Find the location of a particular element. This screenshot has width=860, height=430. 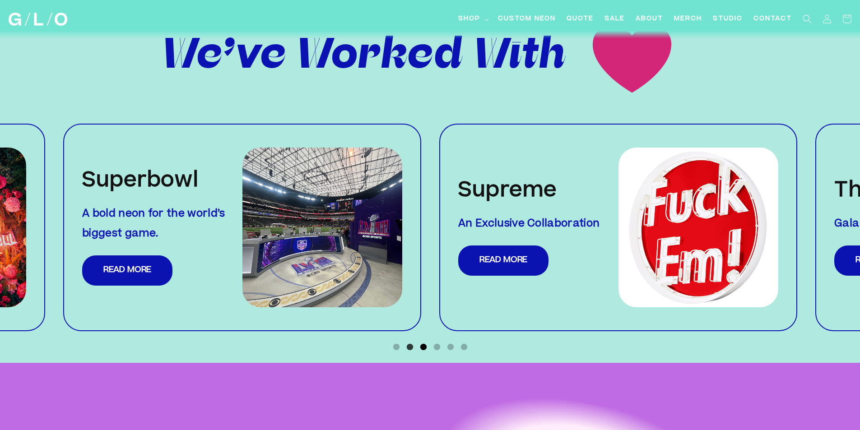

div: Chat Widget is located at coordinates (779, 367).